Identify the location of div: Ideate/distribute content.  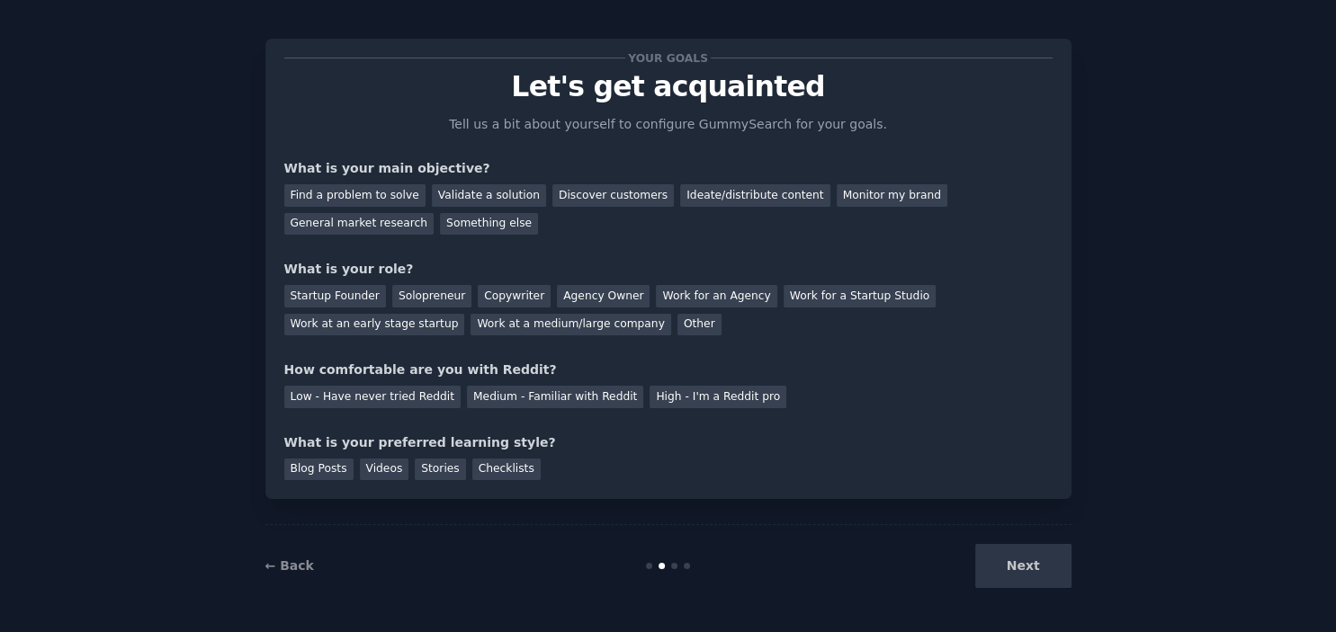
(755, 195).